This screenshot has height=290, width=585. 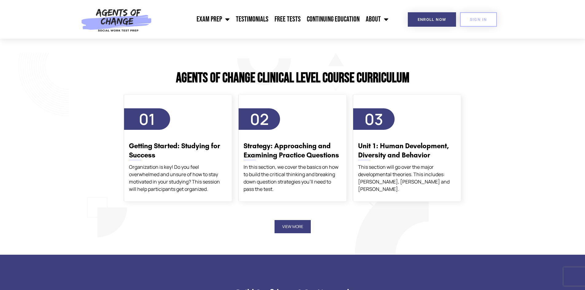 I want to click on h2: Agents of Change Clinical Level Course Curriculum, so click(x=293, y=78).